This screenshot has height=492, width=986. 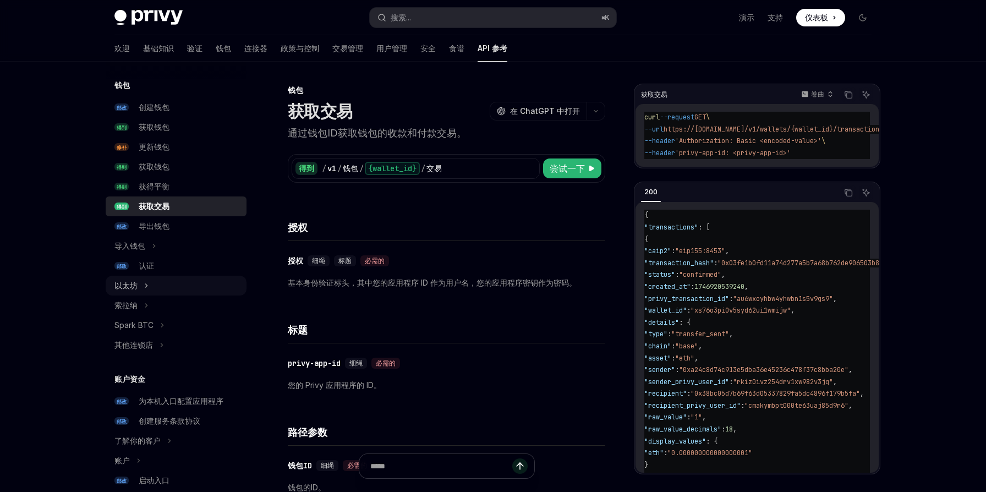 What do you see at coordinates (345, 261) in the screenshot?
I see `font: 标题` at bounding box center [345, 261].